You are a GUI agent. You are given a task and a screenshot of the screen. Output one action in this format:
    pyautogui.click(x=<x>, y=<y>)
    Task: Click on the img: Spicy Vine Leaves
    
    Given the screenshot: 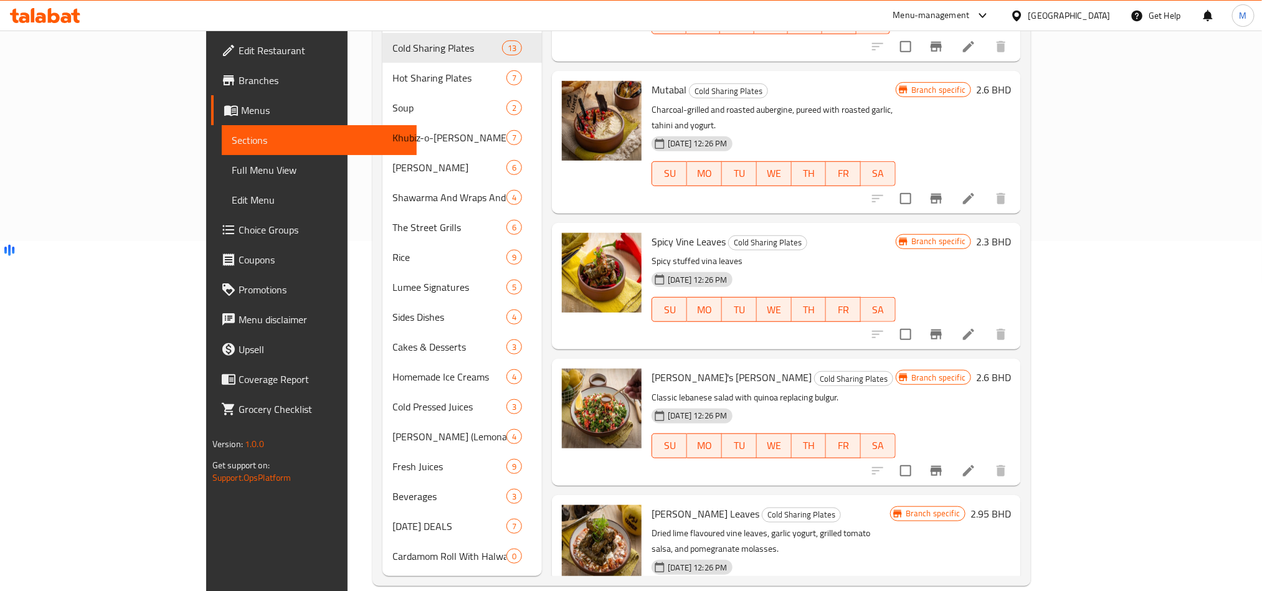 What is the action you would take?
    pyautogui.click(x=602, y=273)
    